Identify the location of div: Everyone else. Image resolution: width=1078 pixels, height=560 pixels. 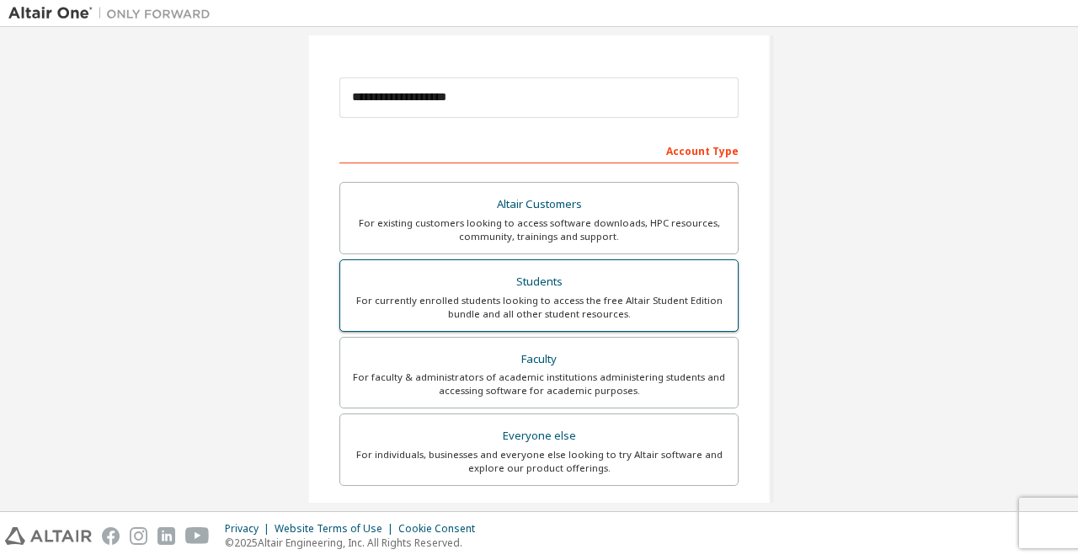
(539, 436).